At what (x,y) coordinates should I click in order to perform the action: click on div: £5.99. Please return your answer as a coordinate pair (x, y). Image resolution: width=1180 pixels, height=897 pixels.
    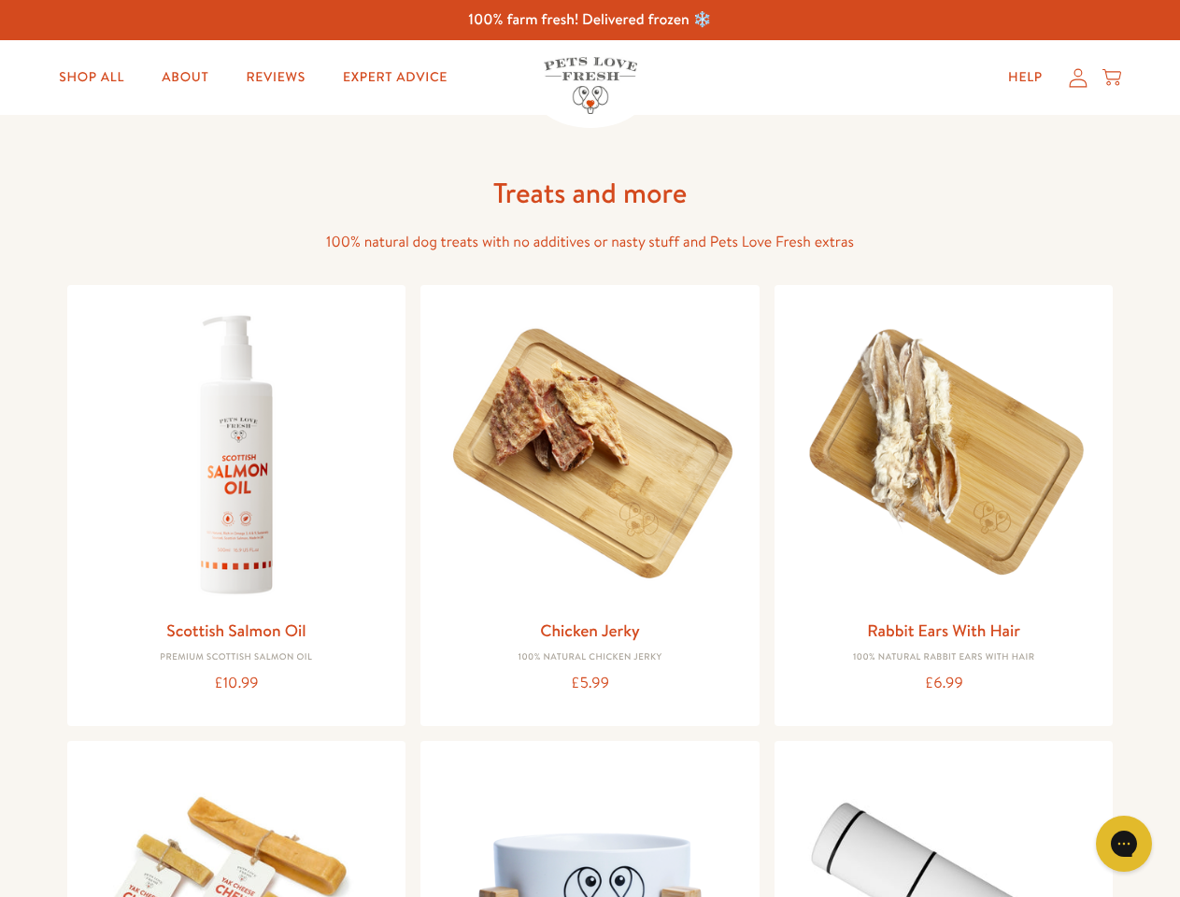
    Looking at the image, I should click on (589, 683).